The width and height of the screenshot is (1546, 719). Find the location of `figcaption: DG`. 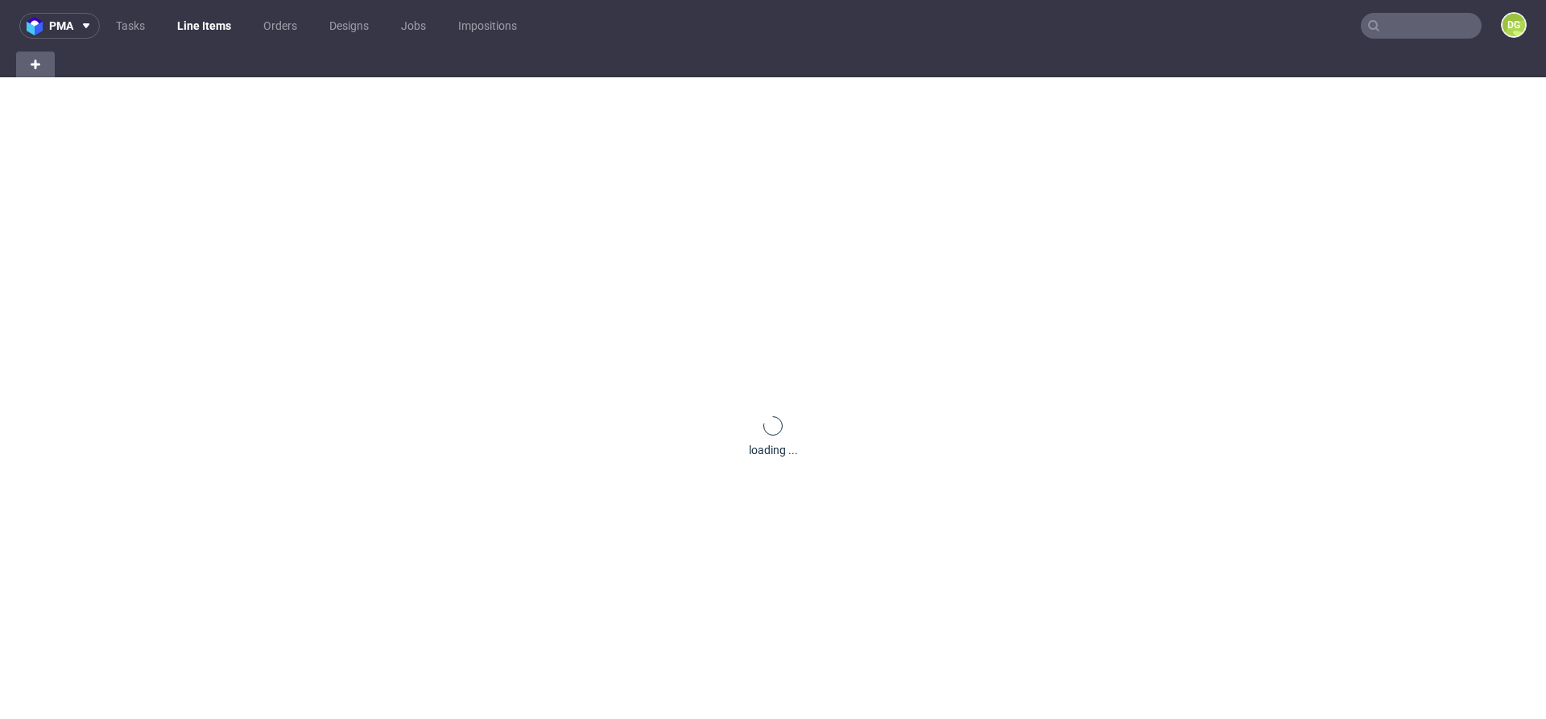

figcaption: DG is located at coordinates (1514, 25).